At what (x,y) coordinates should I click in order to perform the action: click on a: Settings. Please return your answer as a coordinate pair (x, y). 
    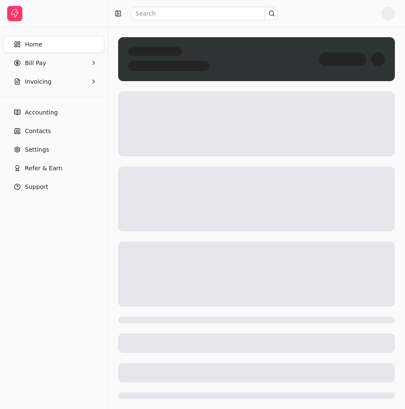
    Looking at the image, I should click on (54, 149).